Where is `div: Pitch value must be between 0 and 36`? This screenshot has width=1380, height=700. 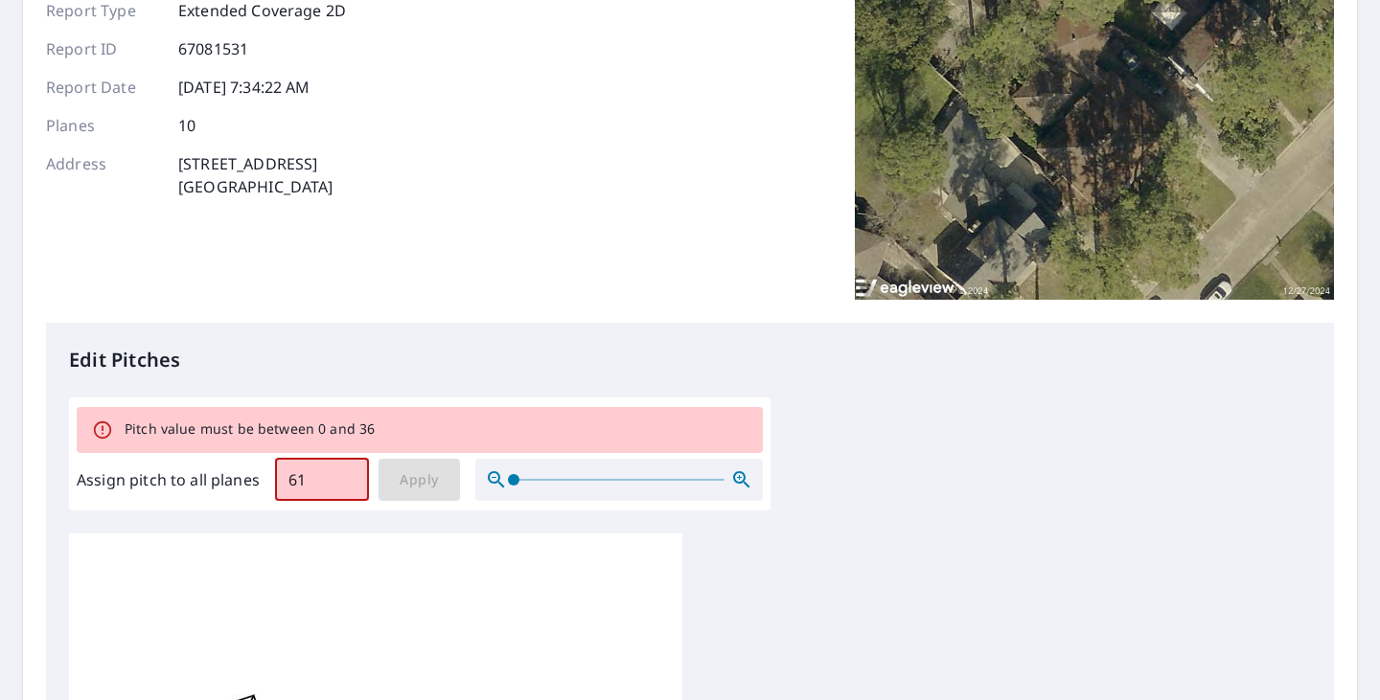
div: Pitch value must be between 0 and 36 is located at coordinates (249, 430).